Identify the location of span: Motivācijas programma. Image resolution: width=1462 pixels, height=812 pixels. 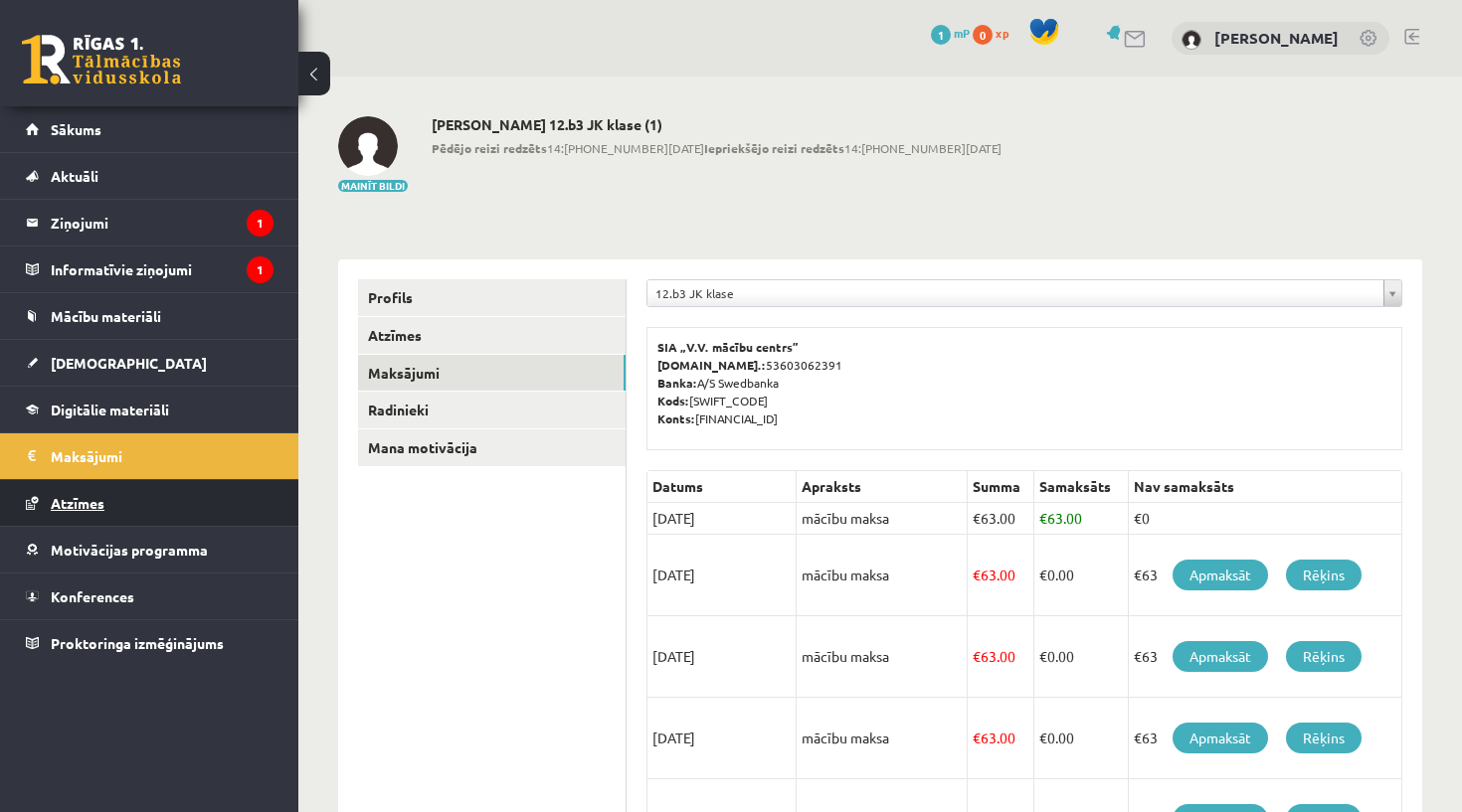
(129, 550).